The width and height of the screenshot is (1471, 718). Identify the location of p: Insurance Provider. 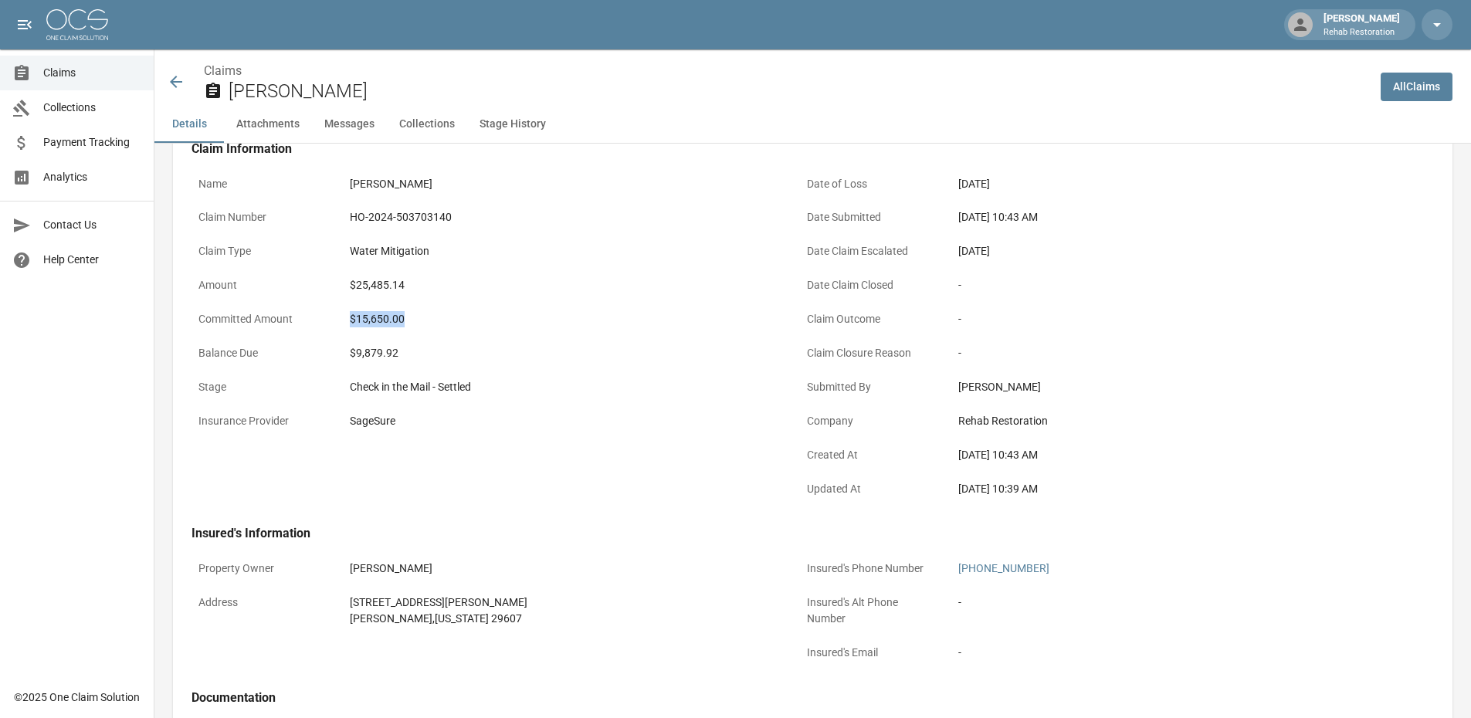
(261, 421).